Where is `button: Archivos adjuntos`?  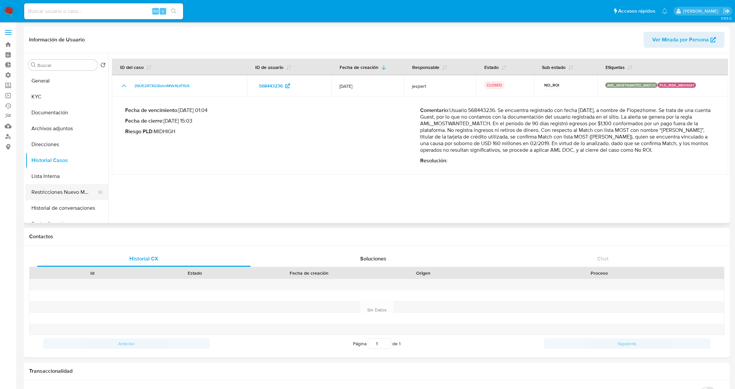 button: Archivos adjuntos is located at coordinates (67, 128).